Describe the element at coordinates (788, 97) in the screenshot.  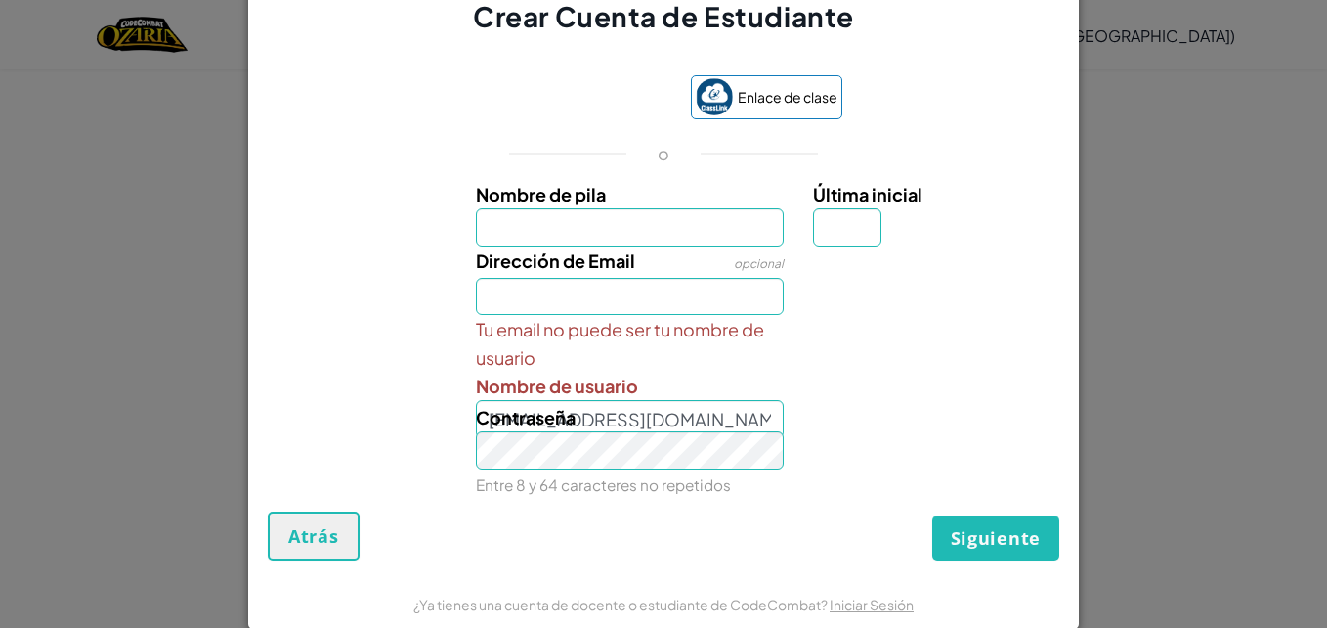
I see `span: Enlace de clase` at that location.